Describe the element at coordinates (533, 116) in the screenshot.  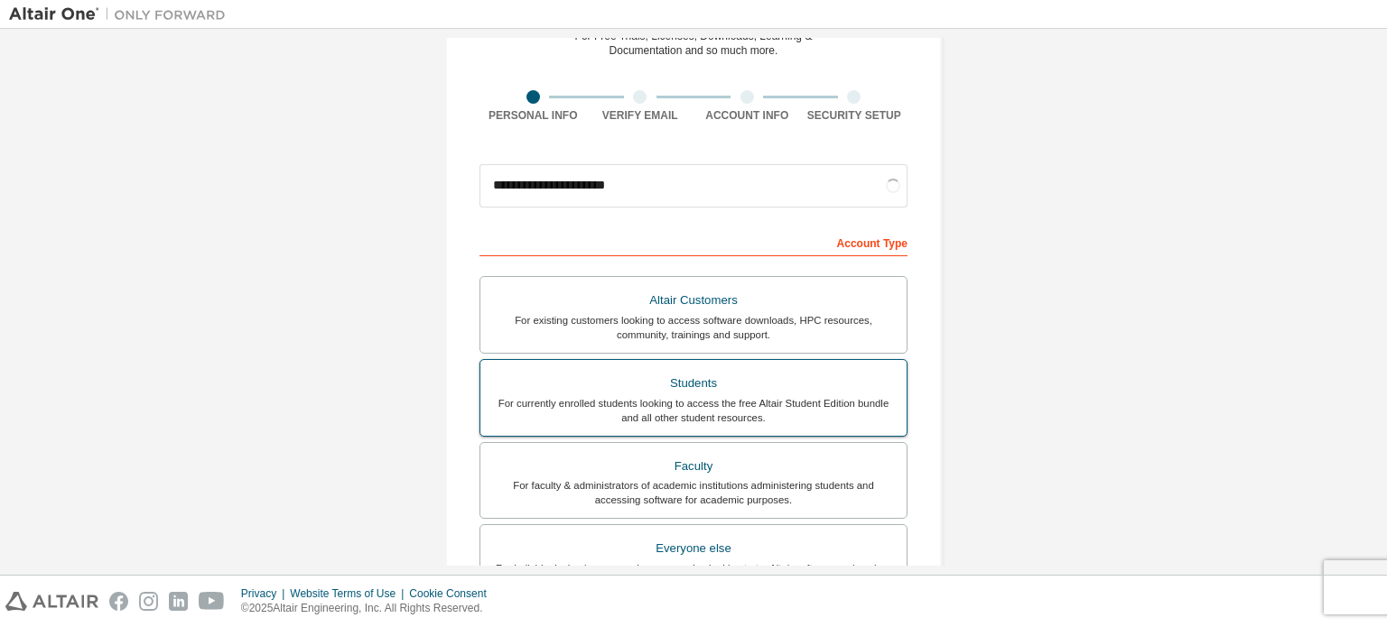
I see `div: Personal Info` at that location.